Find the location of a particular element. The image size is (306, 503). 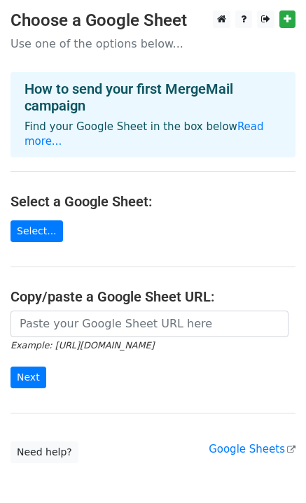

input: Paste your Google Sheet URL here is located at coordinates (149, 324).